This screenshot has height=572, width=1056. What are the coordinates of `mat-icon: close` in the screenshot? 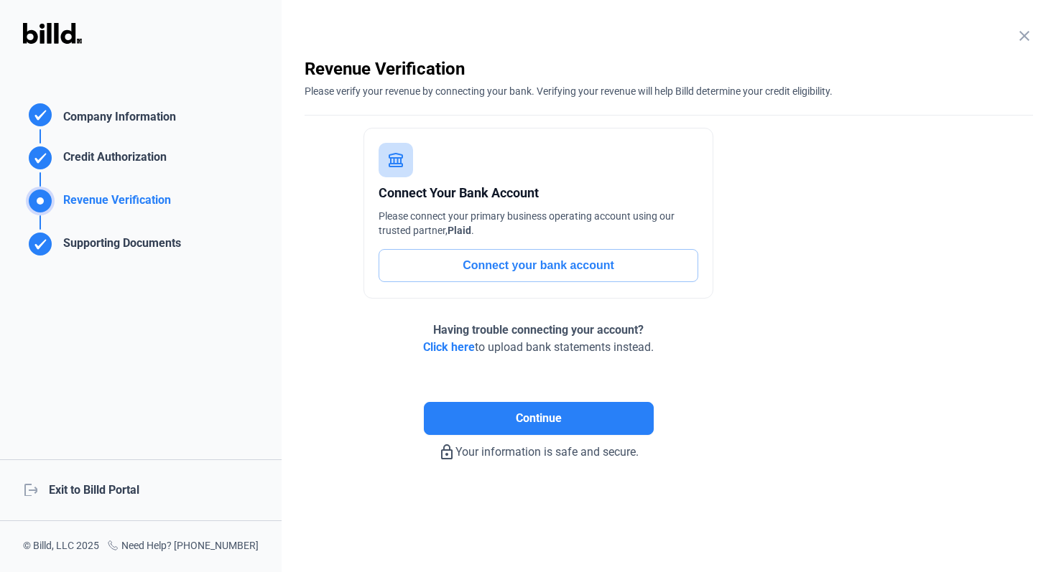 It's located at (1024, 36).